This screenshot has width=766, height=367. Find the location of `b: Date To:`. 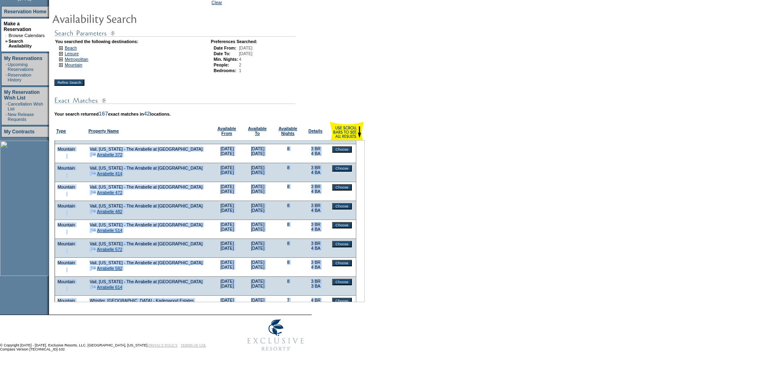

b: Date To: is located at coordinates (222, 54).